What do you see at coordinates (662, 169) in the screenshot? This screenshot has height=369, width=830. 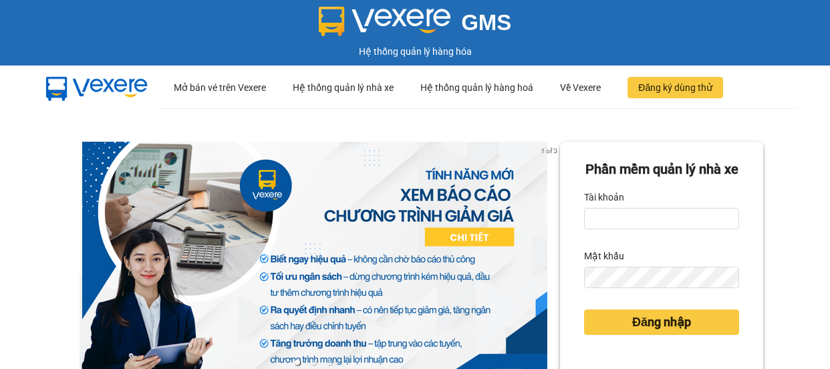 I see `div: Phần mềm quản lý nhà xe` at bounding box center [662, 169].